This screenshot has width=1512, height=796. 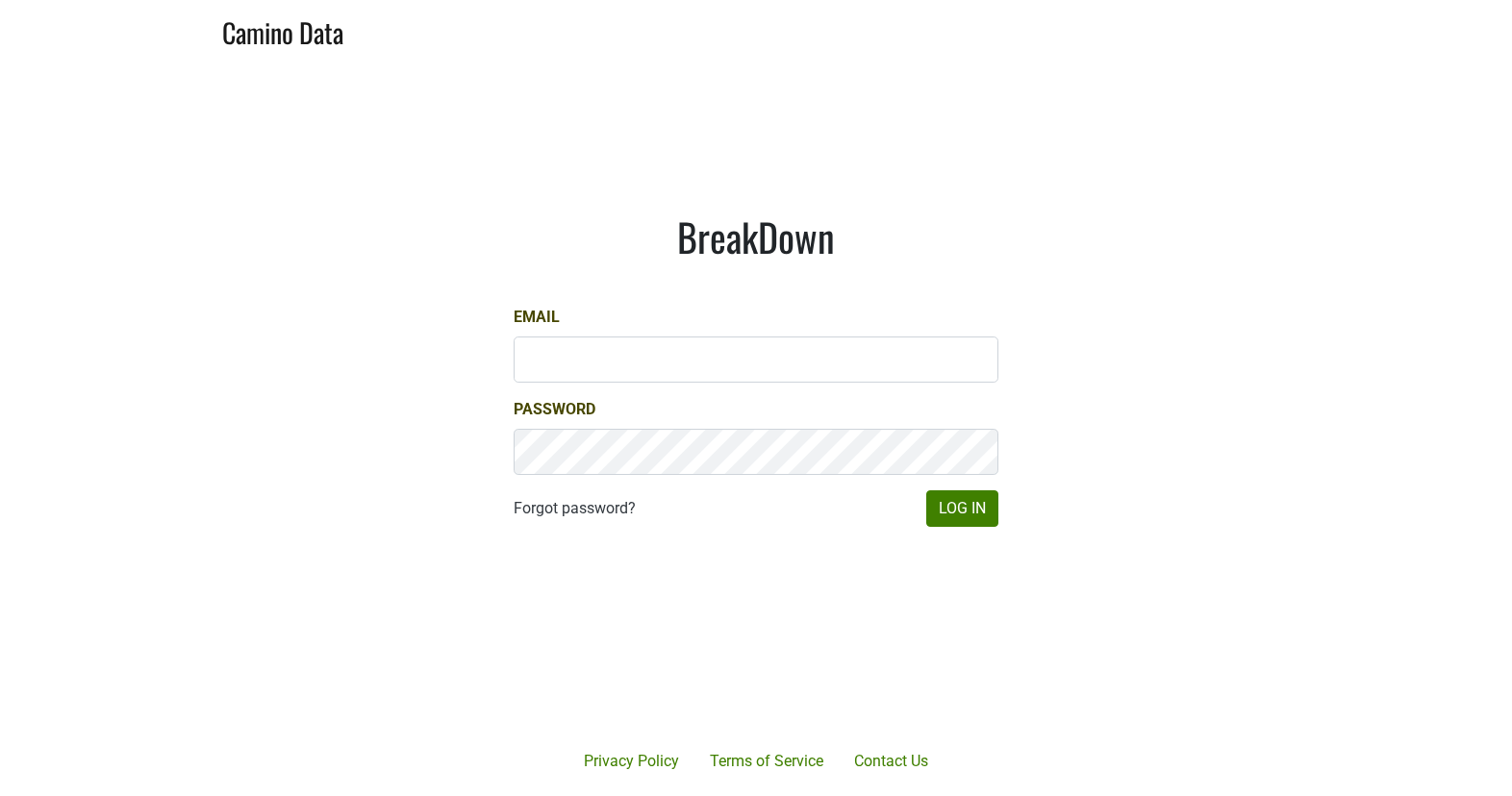 What do you see at coordinates (537, 317) in the screenshot?
I see `label: Email` at bounding box center [537, 317].